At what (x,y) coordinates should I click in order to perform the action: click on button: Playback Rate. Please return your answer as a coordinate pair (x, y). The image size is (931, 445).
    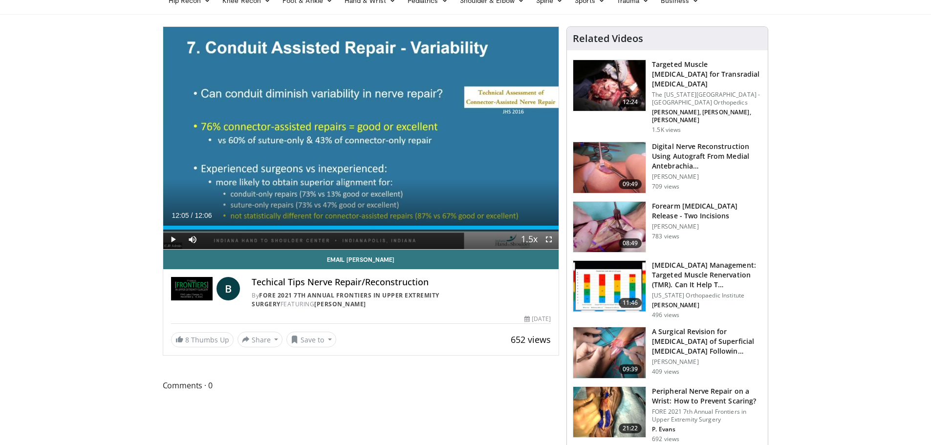
    Looking at the image, I should click on (529, 239).